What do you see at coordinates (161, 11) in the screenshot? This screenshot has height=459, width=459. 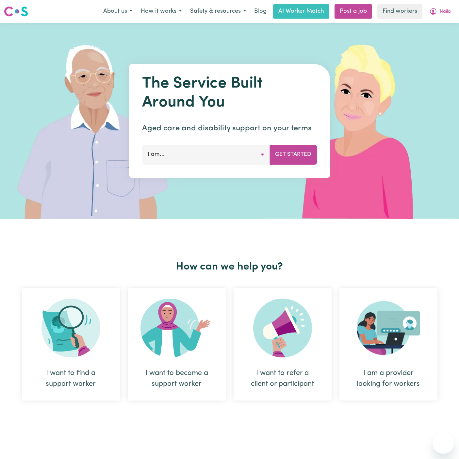 I see `button: How it works` at bounding box center [161, 11].